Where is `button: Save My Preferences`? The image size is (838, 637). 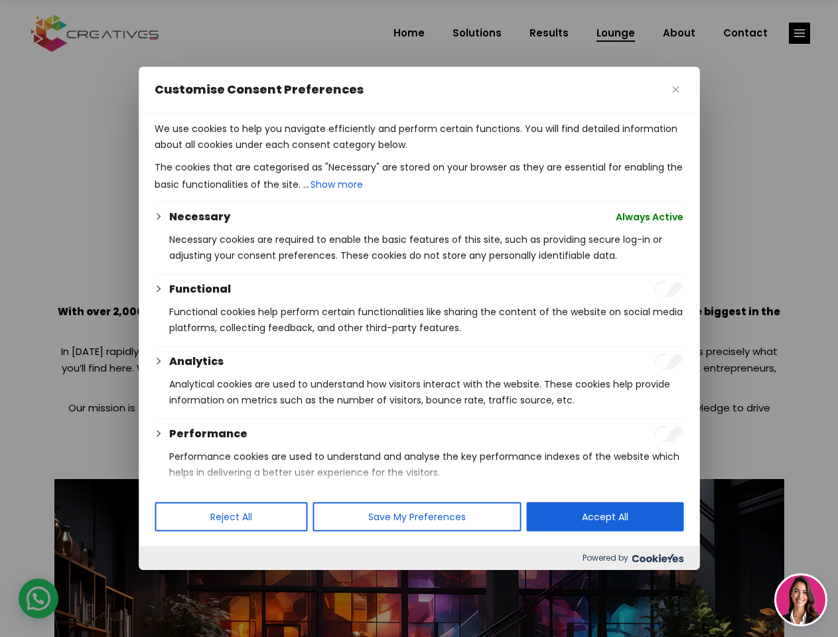 button: Save My Preferences is located at coordinates (416, 517).